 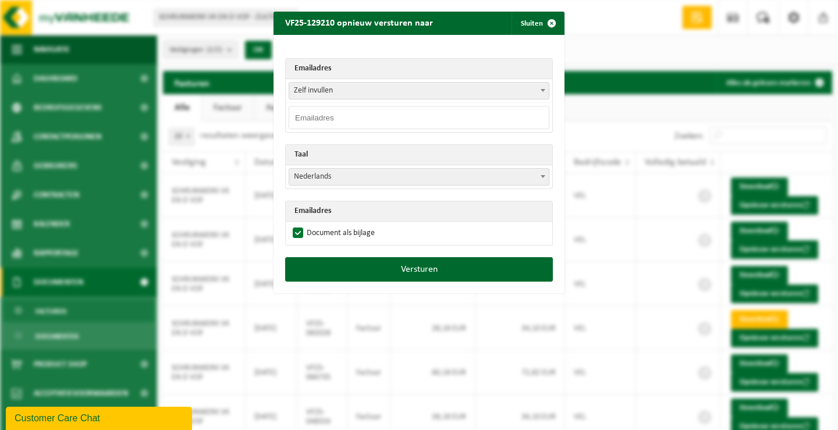 What do you see at coordinates (419, 177) in the screenshot?
I see `span: Nederlands` at bounding box center [419, 177].